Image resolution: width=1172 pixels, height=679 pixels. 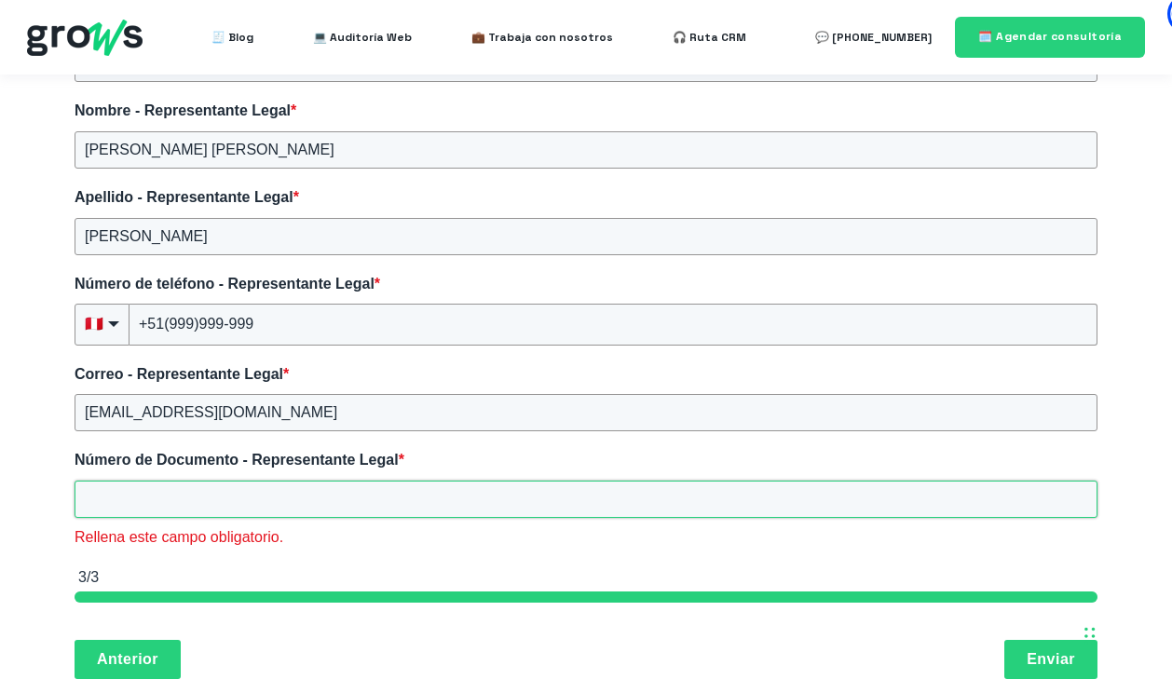 I want to click on div: page 3 of 3, so click(x=586, y=597).